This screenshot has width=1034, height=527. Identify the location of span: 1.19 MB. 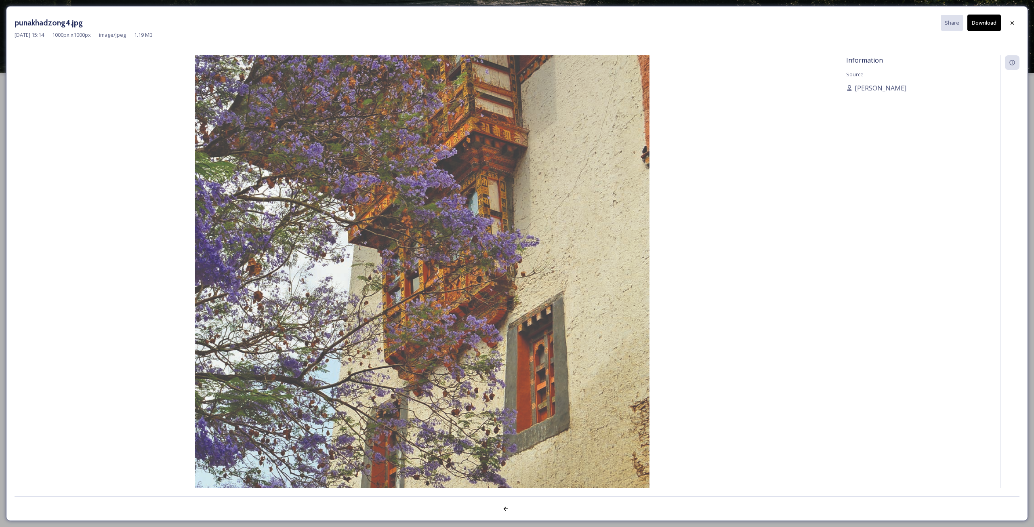
(143, 35).